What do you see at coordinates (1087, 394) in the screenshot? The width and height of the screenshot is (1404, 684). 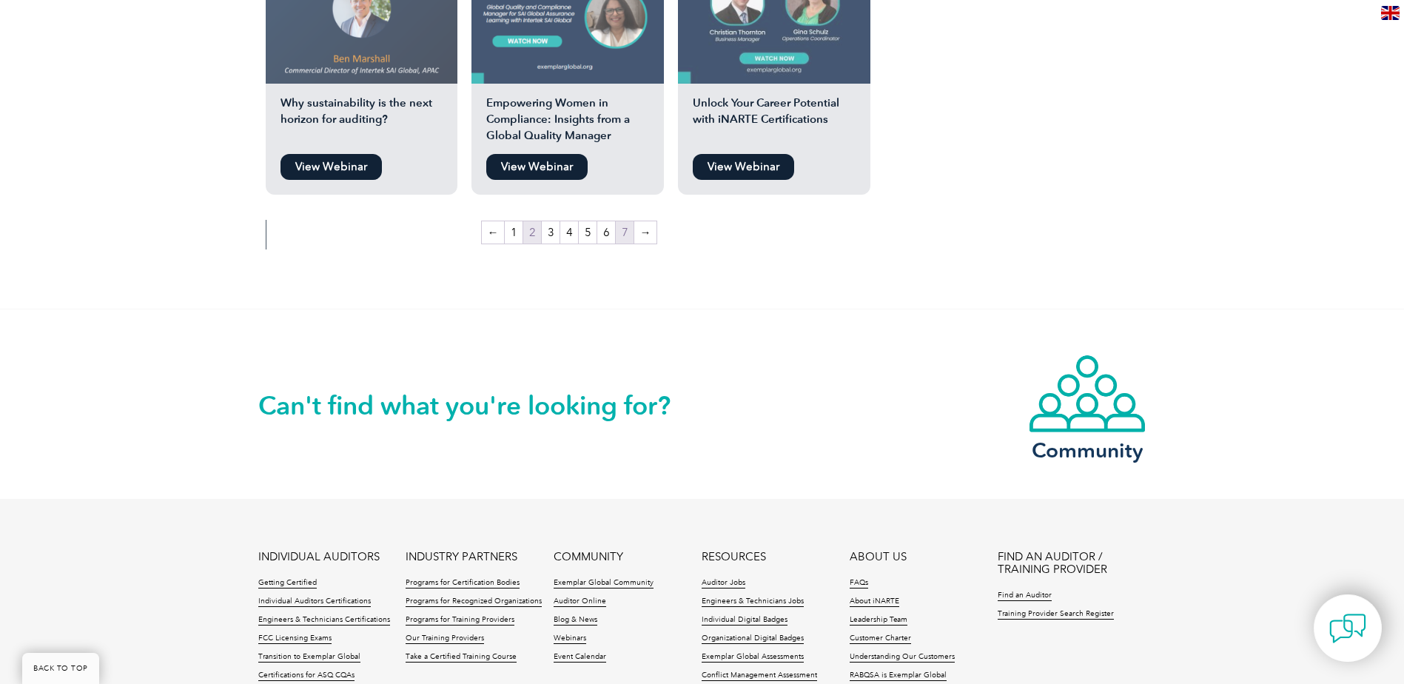 I see `img: icon-community.webp` at bounding box center [1087, 394].